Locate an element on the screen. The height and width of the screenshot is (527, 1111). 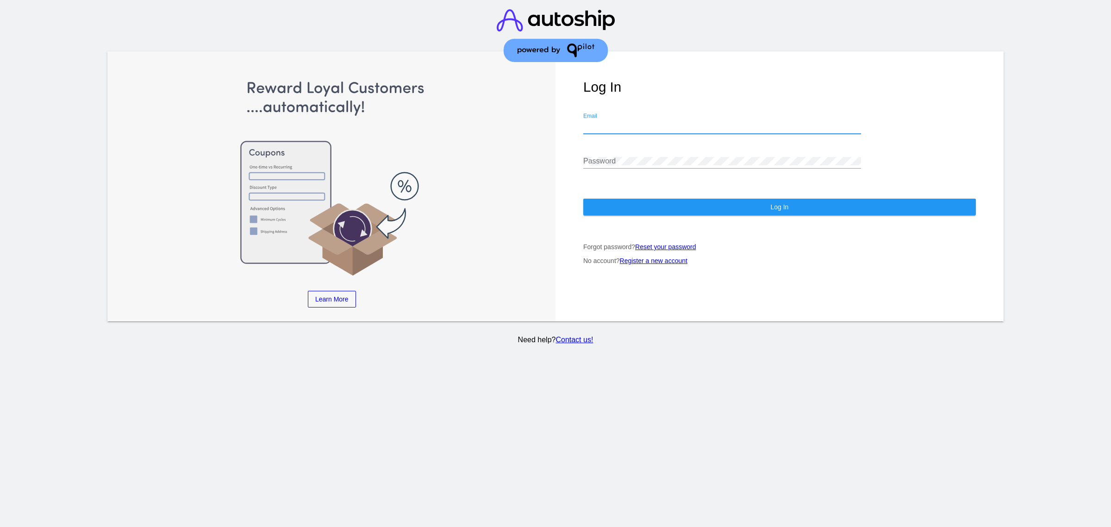
p: Forgot password? is located at coordinates (780, 247).